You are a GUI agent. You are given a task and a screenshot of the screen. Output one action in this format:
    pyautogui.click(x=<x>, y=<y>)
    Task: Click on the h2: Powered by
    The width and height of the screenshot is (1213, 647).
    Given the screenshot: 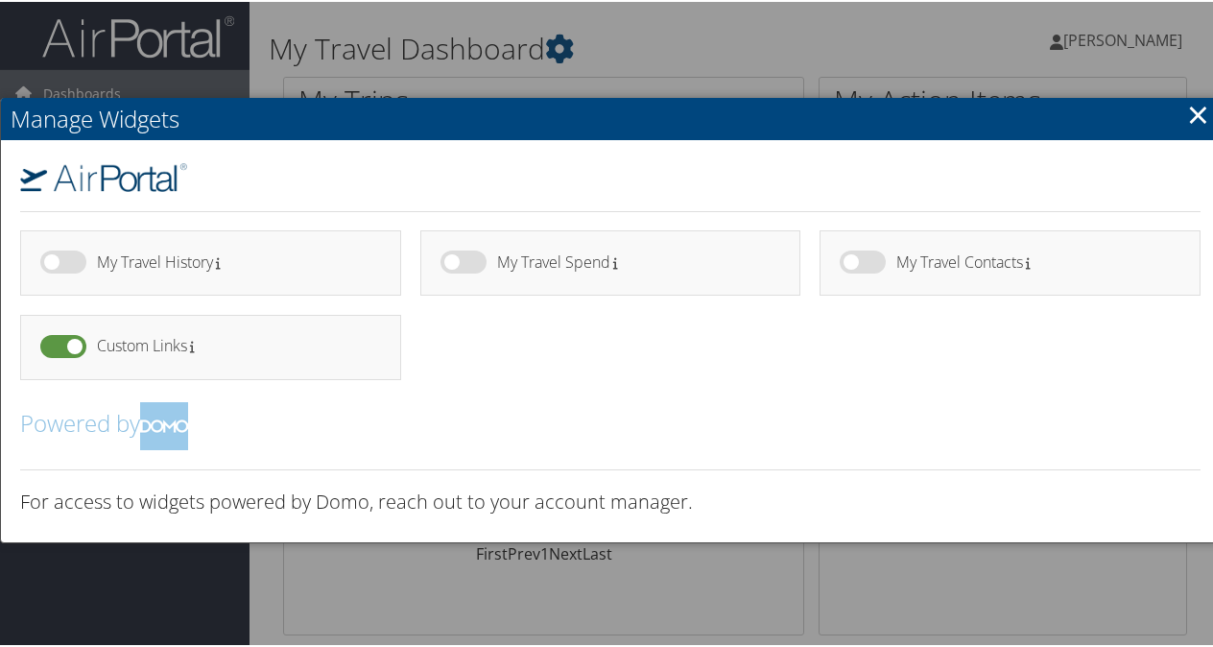 What is the action you would take?
    pyautogui.click(x=611, y=424)
    